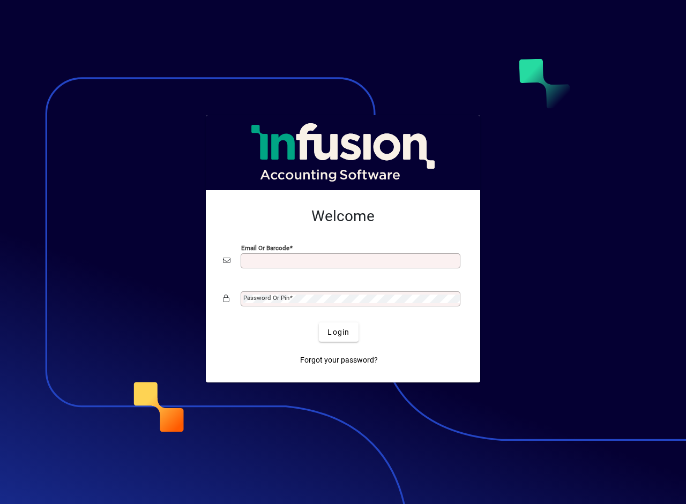 The image size is (686, 504). What do you see at coordinates (343, 216) in the screenshot?
I see `h2: Welcome` at bounding box center [343, 216].